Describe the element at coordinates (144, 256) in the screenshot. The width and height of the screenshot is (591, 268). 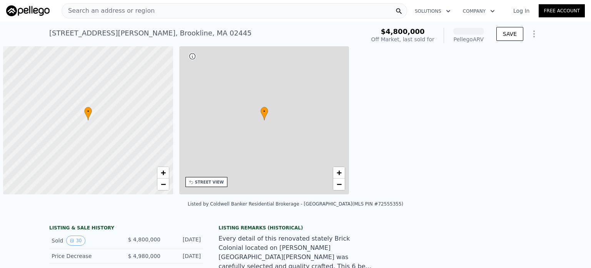
I see `span: $ 4,980,000` at that location.